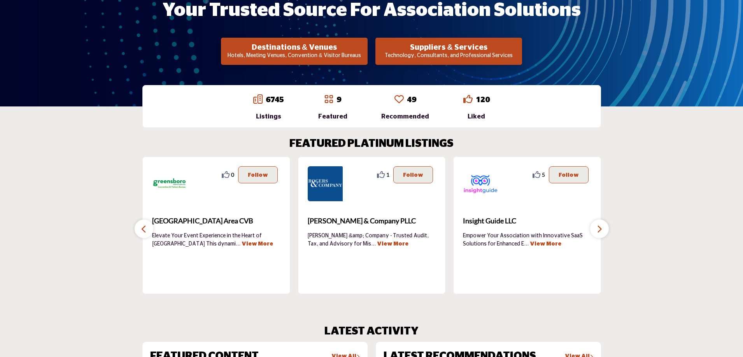 The width and height of the screenshot is (743, 357). Describe the element at coordinates (448, 47) in the screenshot. I see `h2: Suppliers & Services` at that location.